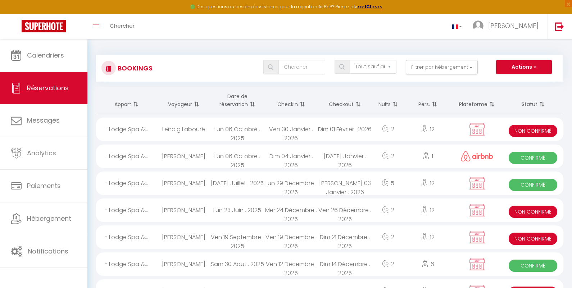 This screenshot has width=572, height=288. Describe the element at coordinates (134, 68) in the screenshot. I see `h3: Bookings` at that location.